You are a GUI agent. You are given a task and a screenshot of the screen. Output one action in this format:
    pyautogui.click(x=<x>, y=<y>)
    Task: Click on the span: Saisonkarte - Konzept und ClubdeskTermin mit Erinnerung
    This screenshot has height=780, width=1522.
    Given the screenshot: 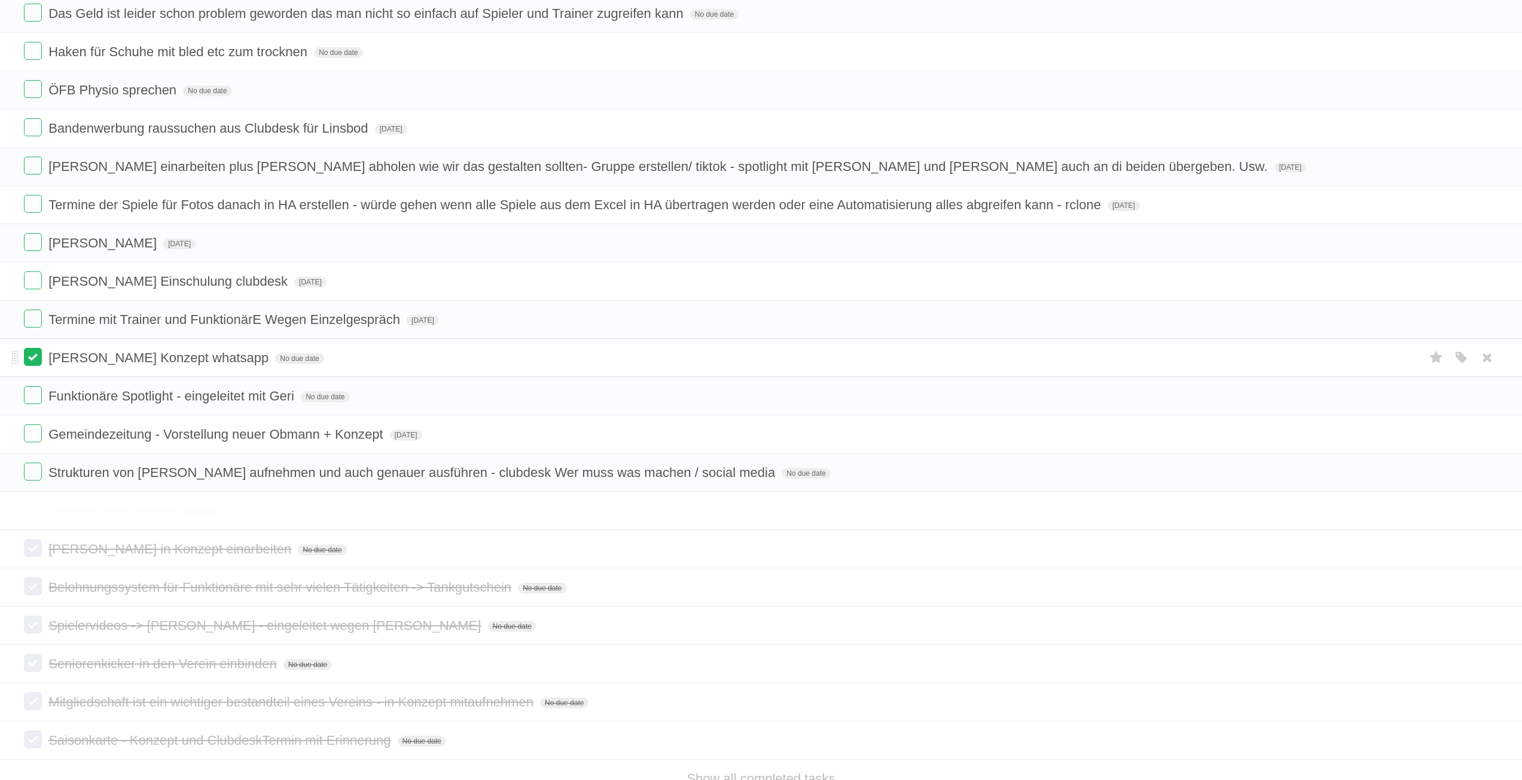 What is the action you would take?
    pyautogui.click(x=221, y=740)
    